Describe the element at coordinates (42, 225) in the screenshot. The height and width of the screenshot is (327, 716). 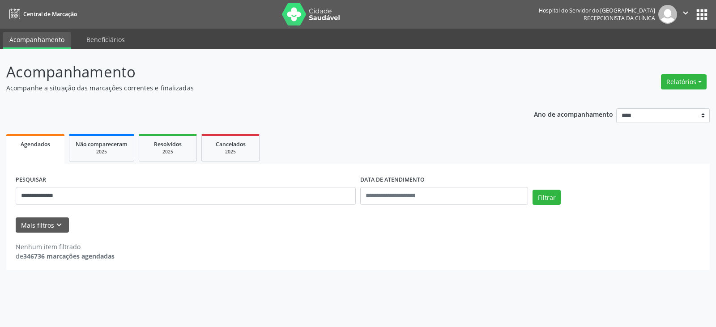
I see `button: Mais filtroskeyboard_arrow_down` at that location.